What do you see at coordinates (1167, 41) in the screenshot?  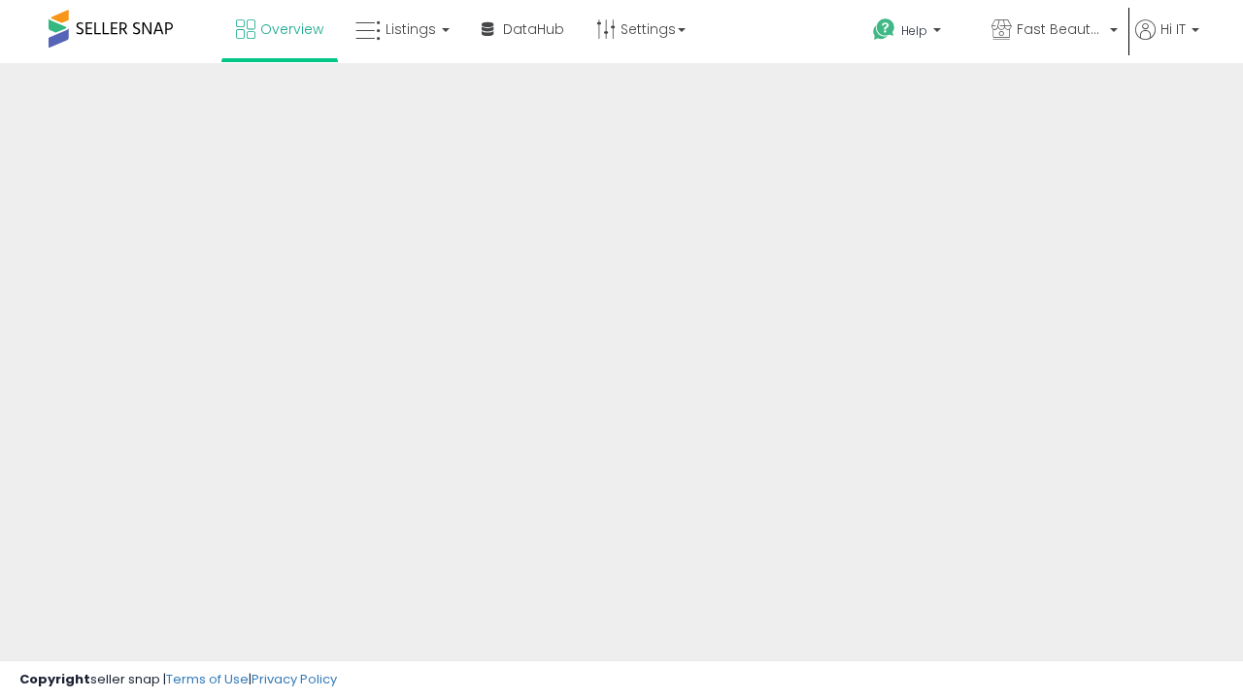 I see `a: Hi IT` at bounding box center [1167, 41].